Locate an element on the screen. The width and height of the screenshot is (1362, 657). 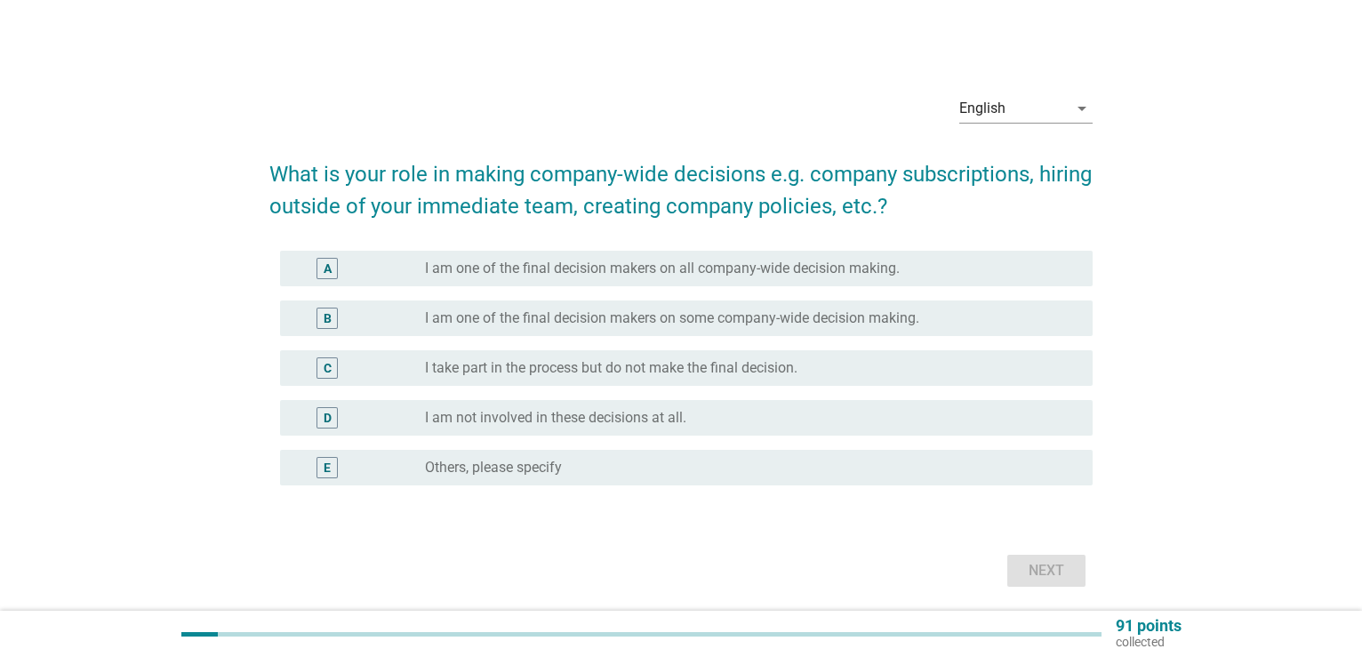
label: I am not involved in these decisions at all. is located at coordinates (556, 418).